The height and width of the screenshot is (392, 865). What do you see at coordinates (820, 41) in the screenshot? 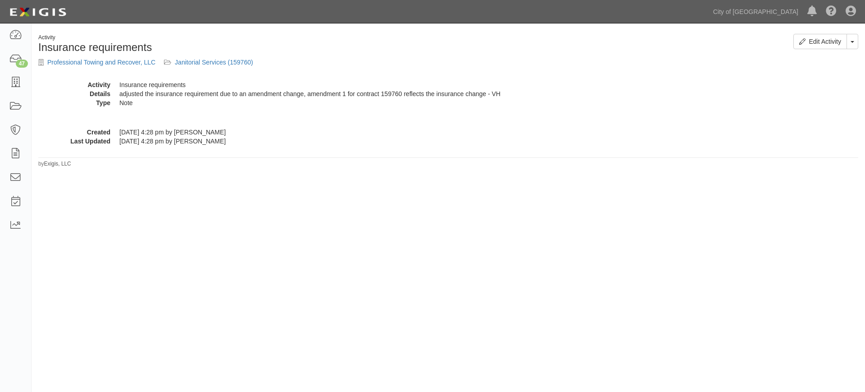
I see `a: Edit Activity` at bounding box center [820, 41].